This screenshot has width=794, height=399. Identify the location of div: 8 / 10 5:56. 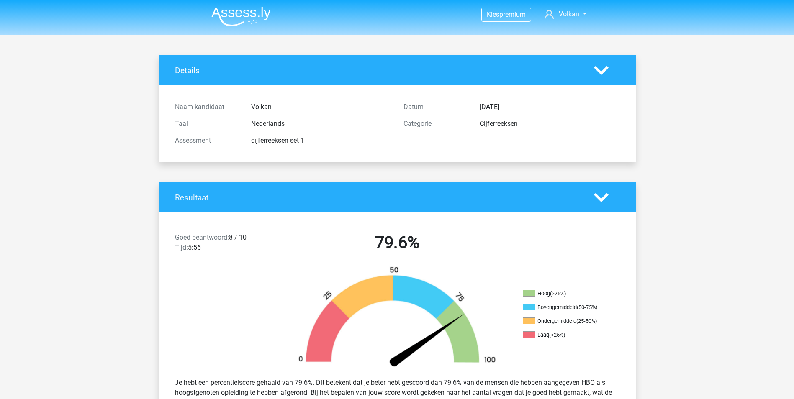
(226, 244).